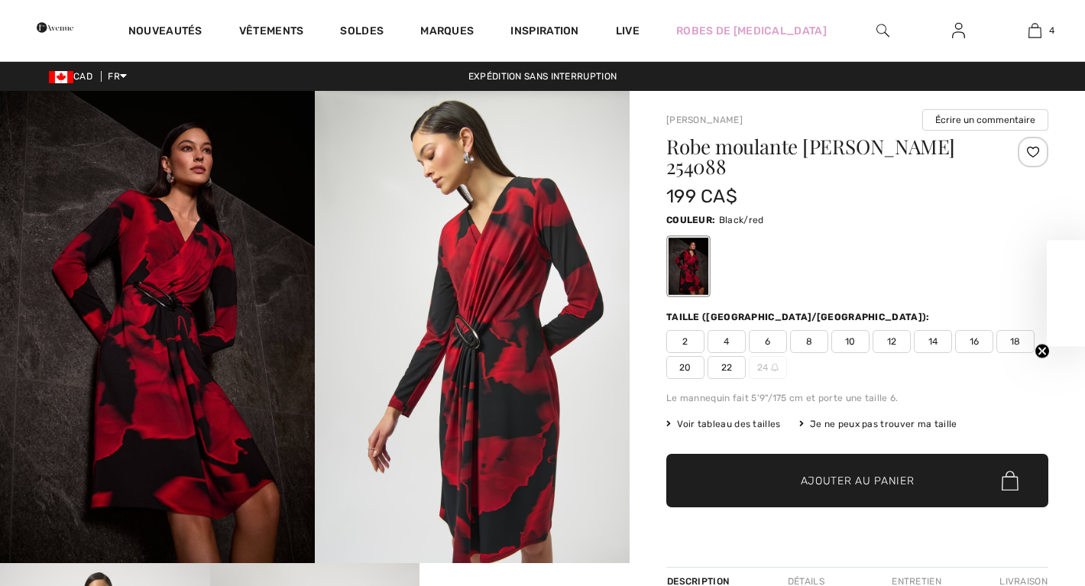  What do you see at coordinates (775, 367) in the screenshot?
I see `img: ring-m.svg` at bounding box center [775, 367].